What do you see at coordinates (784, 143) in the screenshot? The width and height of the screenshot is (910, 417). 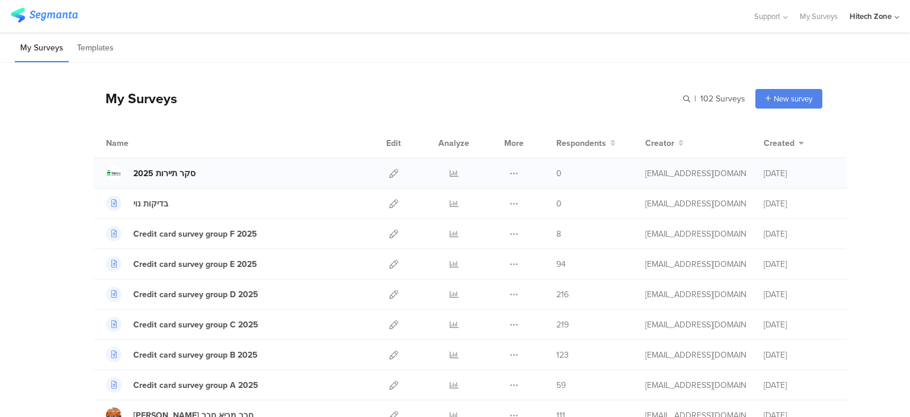 I see `button: Created` at bounding box center [784, 143].